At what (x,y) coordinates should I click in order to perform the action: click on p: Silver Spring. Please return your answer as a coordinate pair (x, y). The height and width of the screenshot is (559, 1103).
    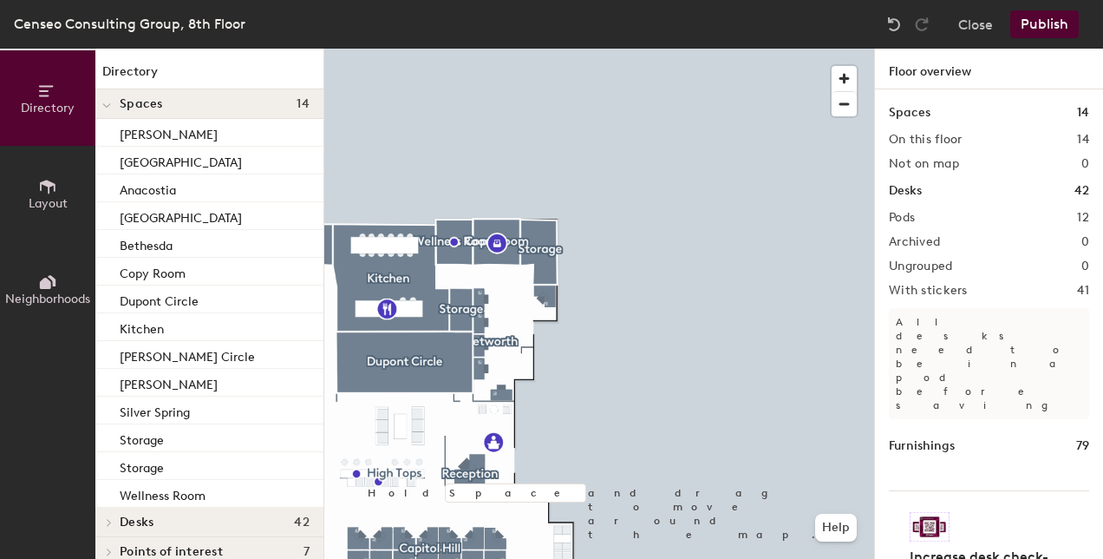
    Looking at the image, I should click on (154, 409).